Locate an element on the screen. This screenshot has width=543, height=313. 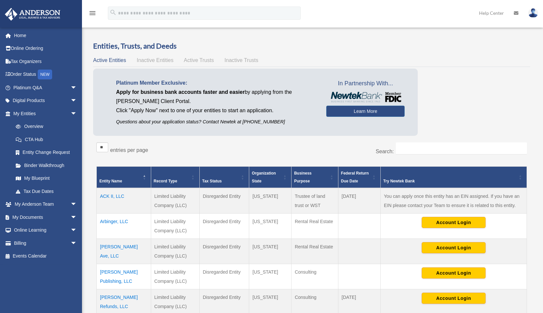
th: Tax Status: Activate to sort is located at coordinates (224, 178).